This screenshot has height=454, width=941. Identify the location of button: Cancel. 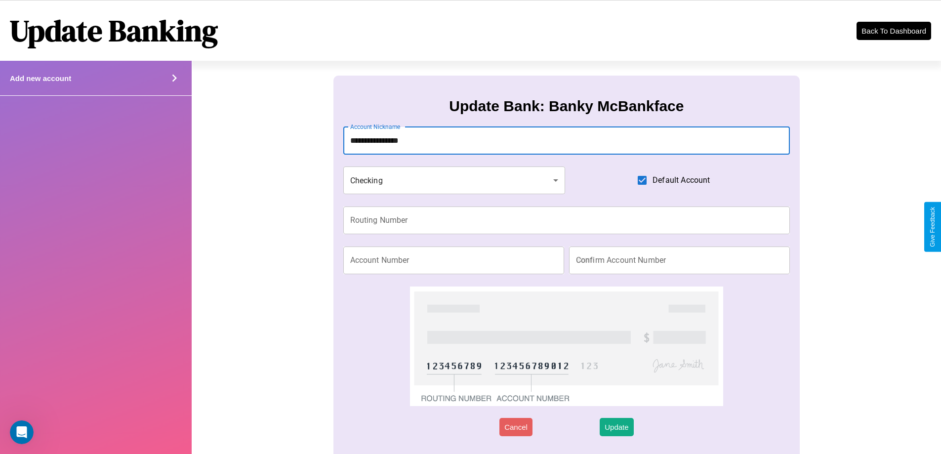
(516, 427).